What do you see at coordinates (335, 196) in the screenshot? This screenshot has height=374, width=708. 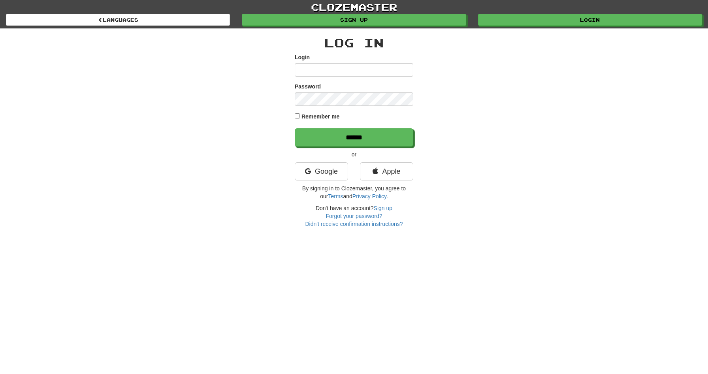 I see `a: Terms` at bounding box center [335, 196].